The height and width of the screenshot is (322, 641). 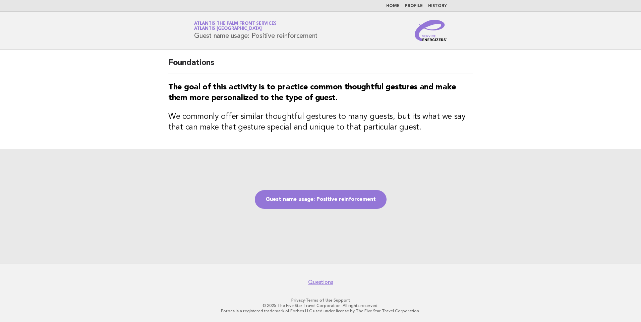 I want to click on strong: The goal of this activity is to practice common thoughtful gestures and make them more personaliz..., so click(x=312, y=93).